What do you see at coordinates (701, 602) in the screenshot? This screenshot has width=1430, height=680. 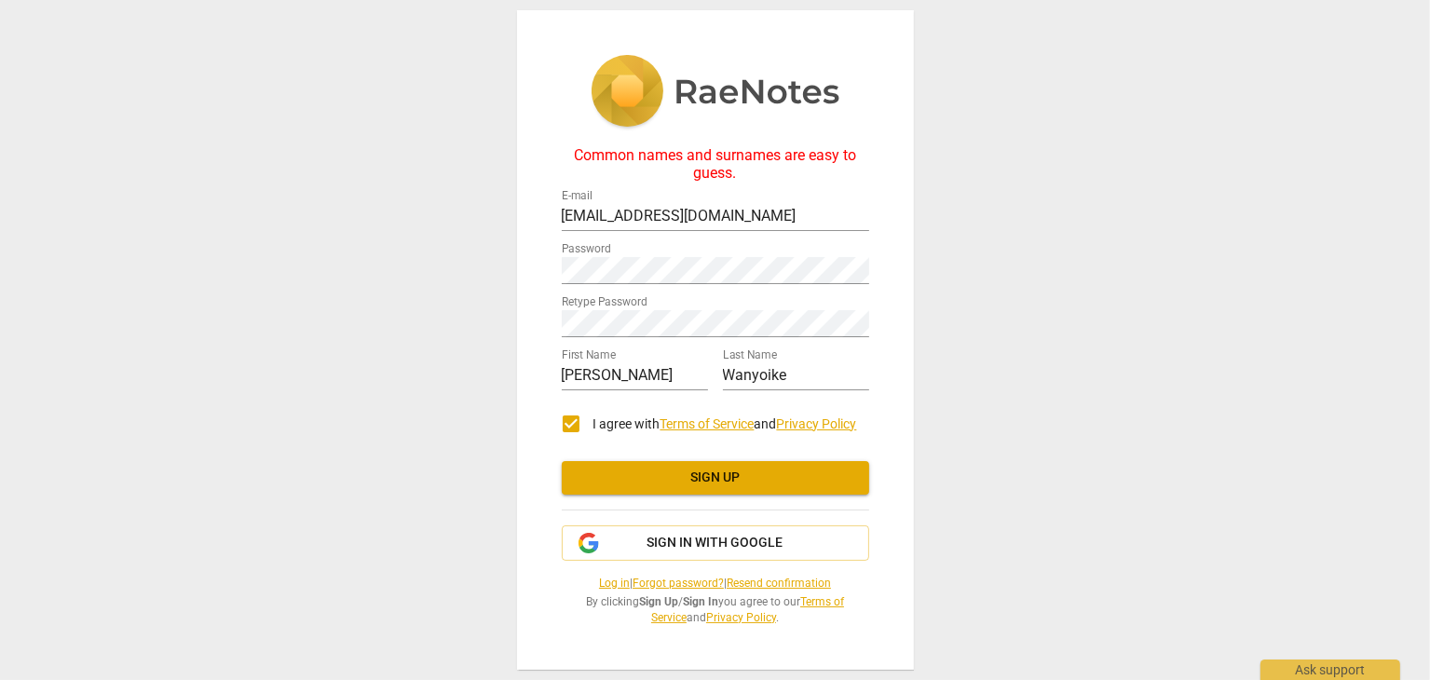 I see `b: Sign In` at bounding box center [701, 602].